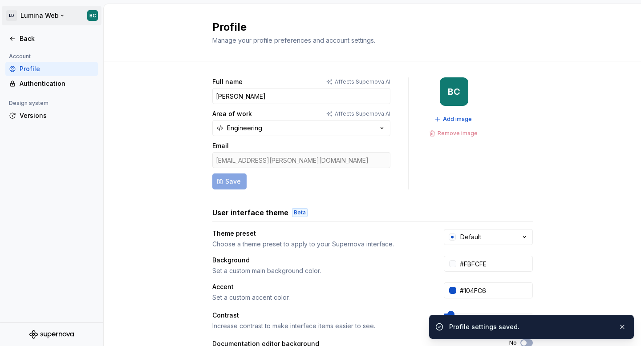 The height and width of the screenshot is (346, 641). Describe the element at coordinates (320, 234) in the screenshot. I see `div: Theme preset` at that location.